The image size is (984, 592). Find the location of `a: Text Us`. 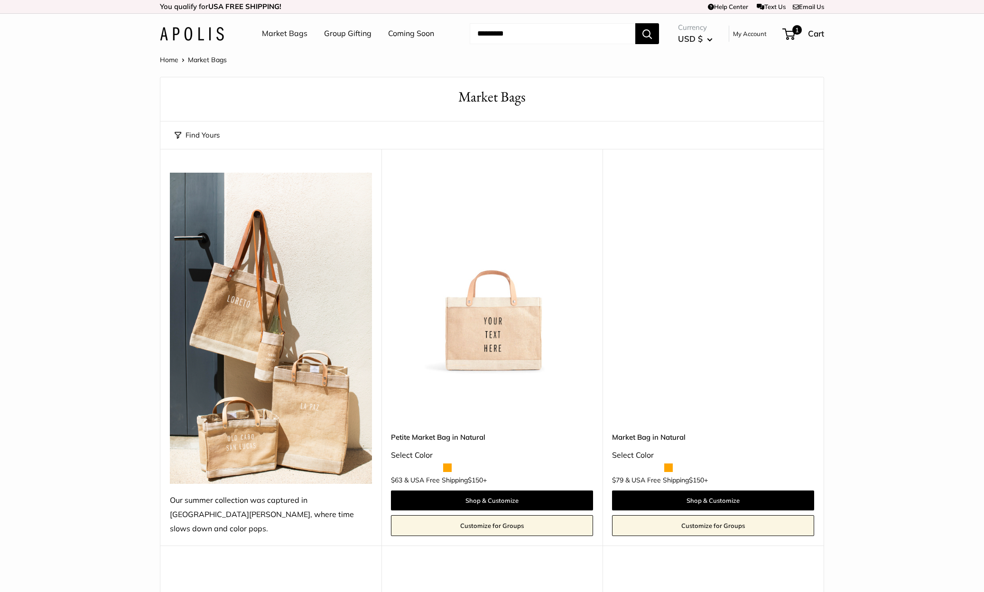

a: Text Us is located at coordinates (771, 7).